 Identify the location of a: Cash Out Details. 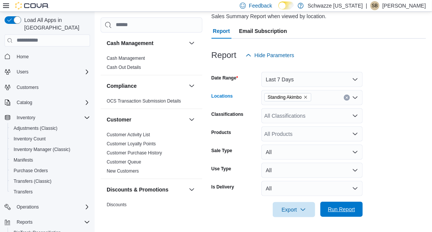
(124, 67).